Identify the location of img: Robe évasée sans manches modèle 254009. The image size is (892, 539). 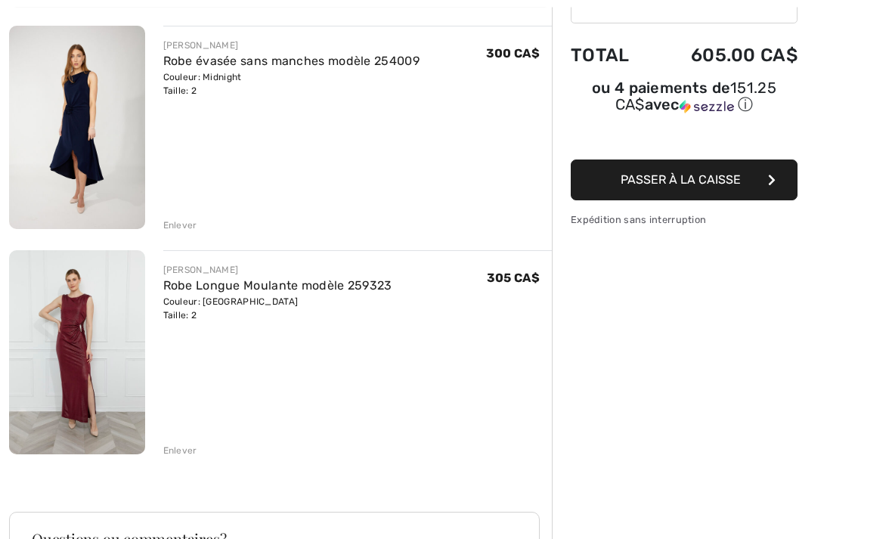
(77, 128).